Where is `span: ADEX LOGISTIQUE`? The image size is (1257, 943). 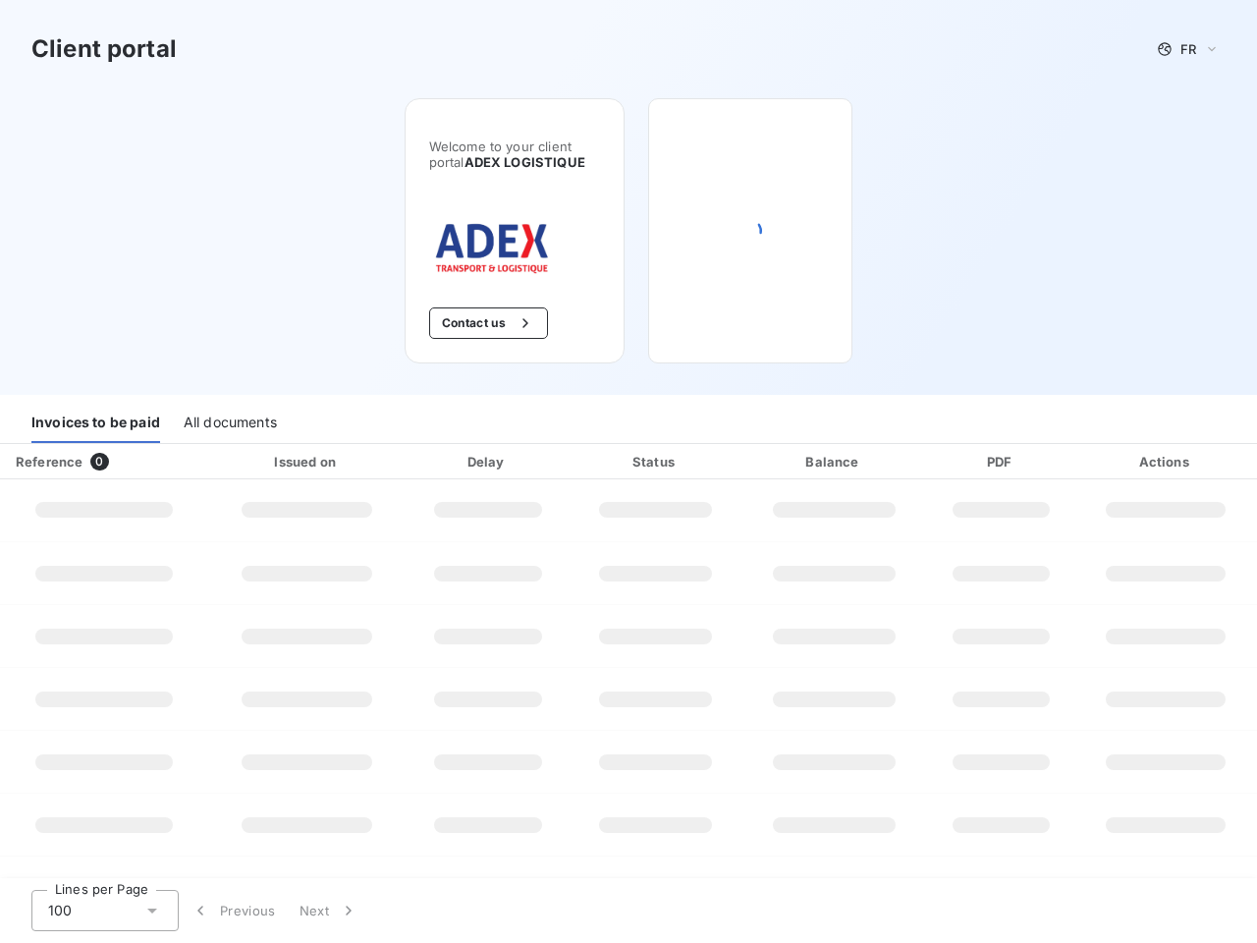 span: ADEX LOGISTIQUE is located at coordinates (525, 162).